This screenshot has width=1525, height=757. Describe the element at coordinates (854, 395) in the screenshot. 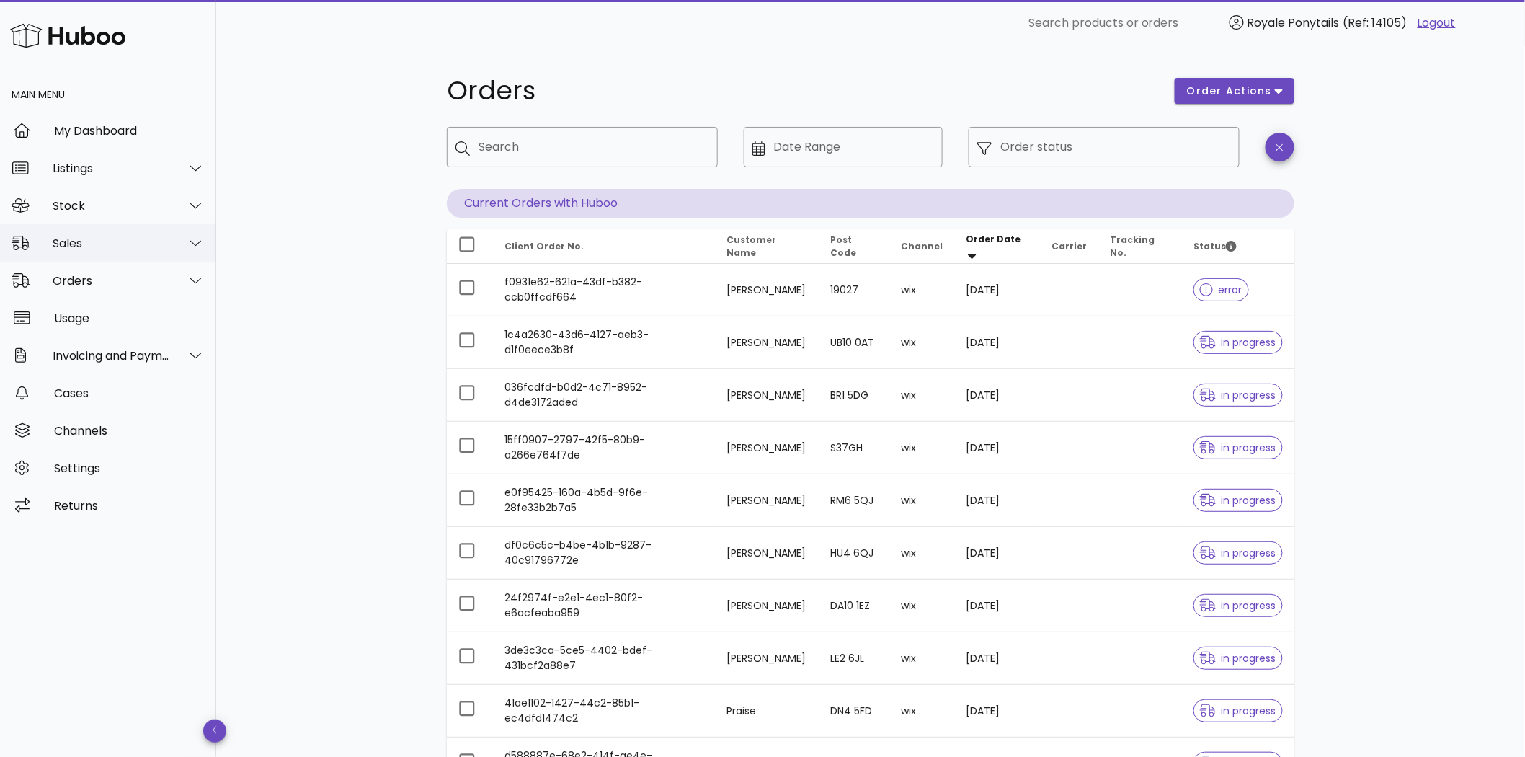

I see `td: BR1 5DG` at that location.